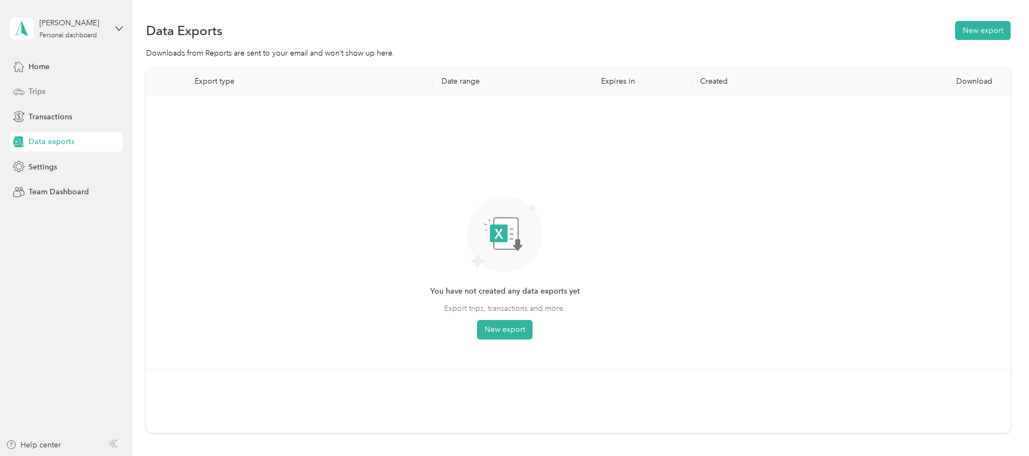 This screenshot has height=456, width=1029. I want to click on div: Download, so click(931, 81).